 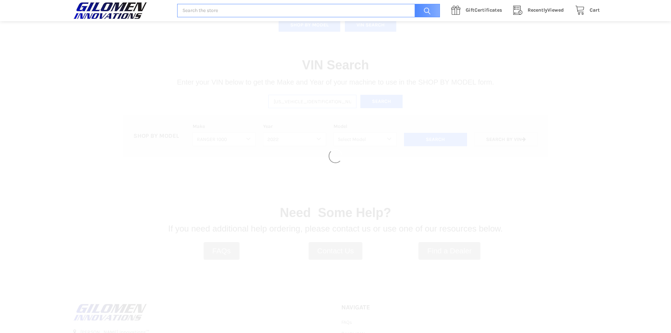 I want to click on span: Viewed, so click(x=545, y=10).